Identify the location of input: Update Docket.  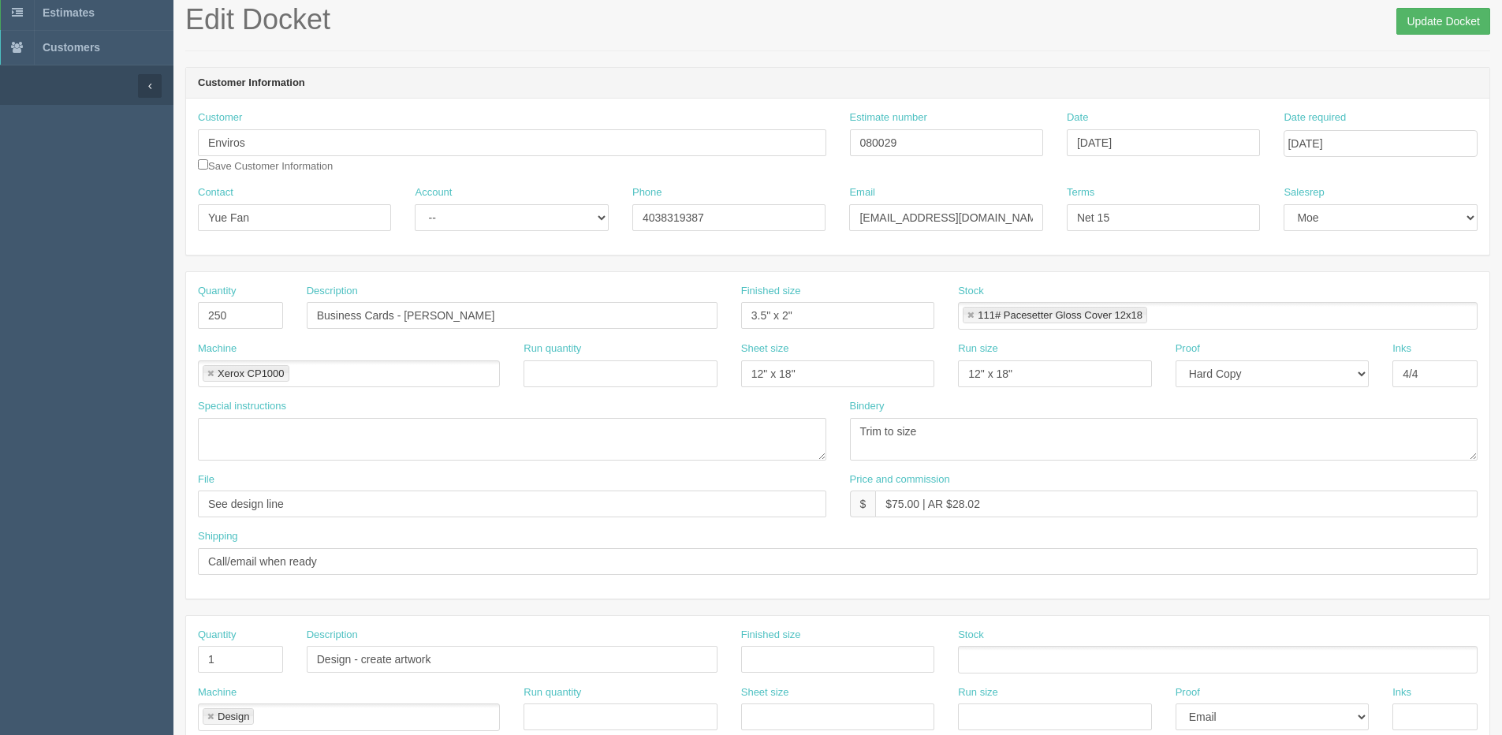
(1442, 21).